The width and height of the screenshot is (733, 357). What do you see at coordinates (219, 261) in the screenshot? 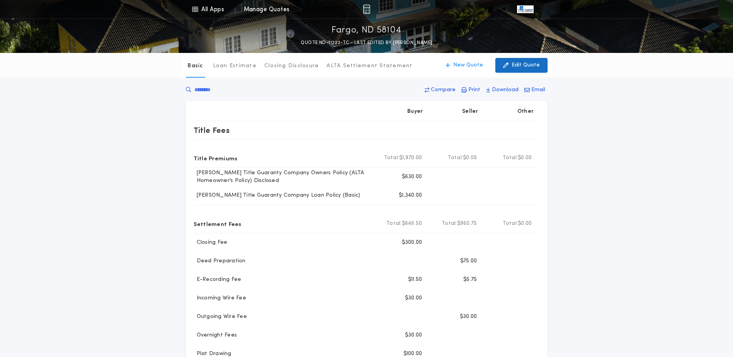
I see `p: Deed Preparation` at bounding box center [219, 261].